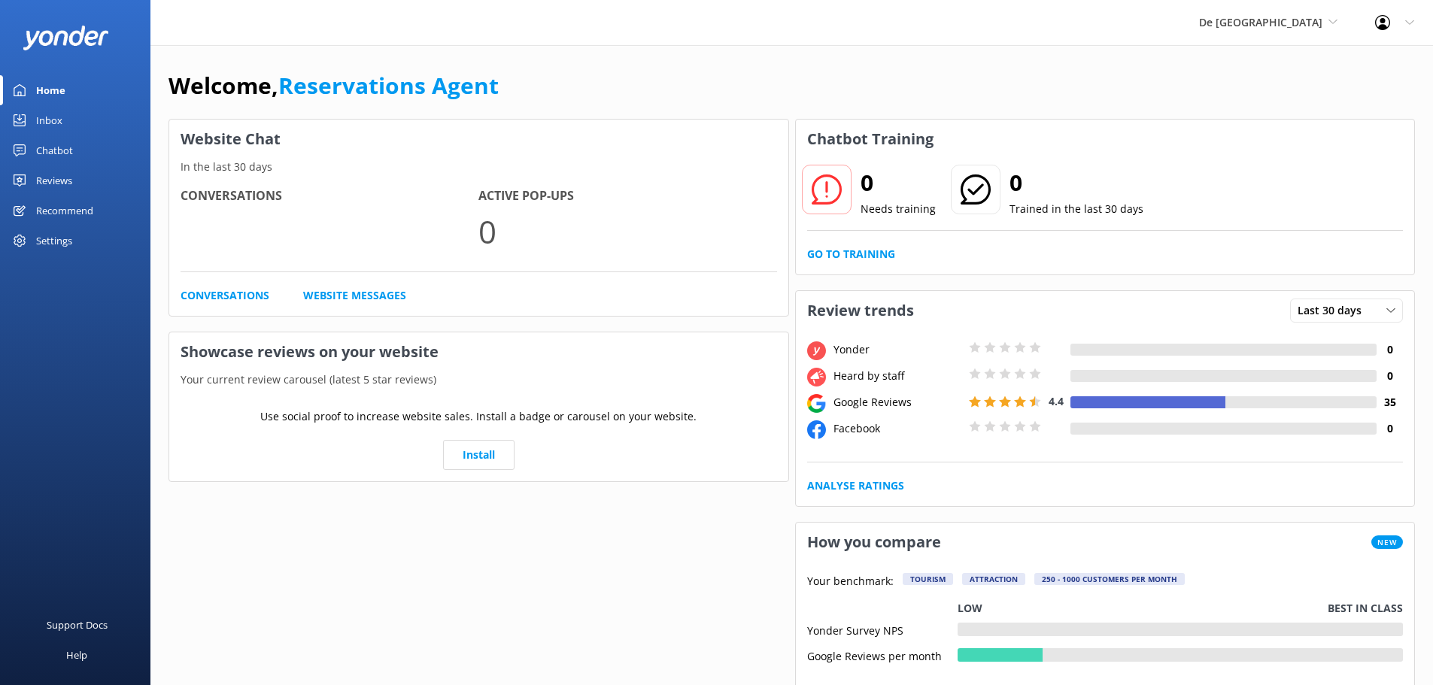 This screenshot has width=1433, height=685. What do you see at coordinates (882, 655) in the screenshot?
I see `div: Google Reviews per month` at bounding box center [882, 655].